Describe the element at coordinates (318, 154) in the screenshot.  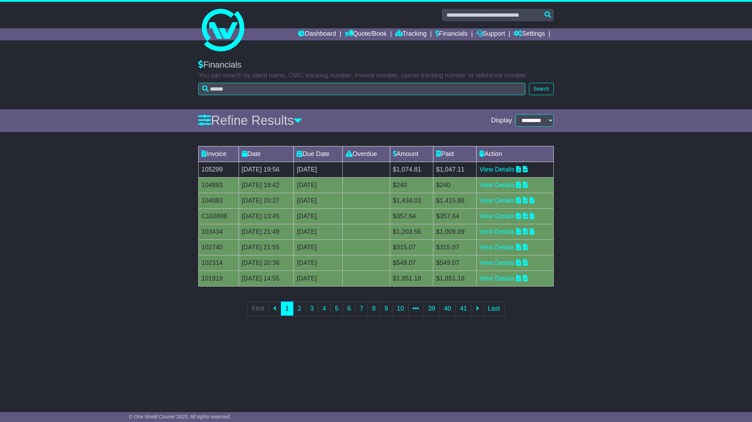
I see `td: Due Date` at that location.